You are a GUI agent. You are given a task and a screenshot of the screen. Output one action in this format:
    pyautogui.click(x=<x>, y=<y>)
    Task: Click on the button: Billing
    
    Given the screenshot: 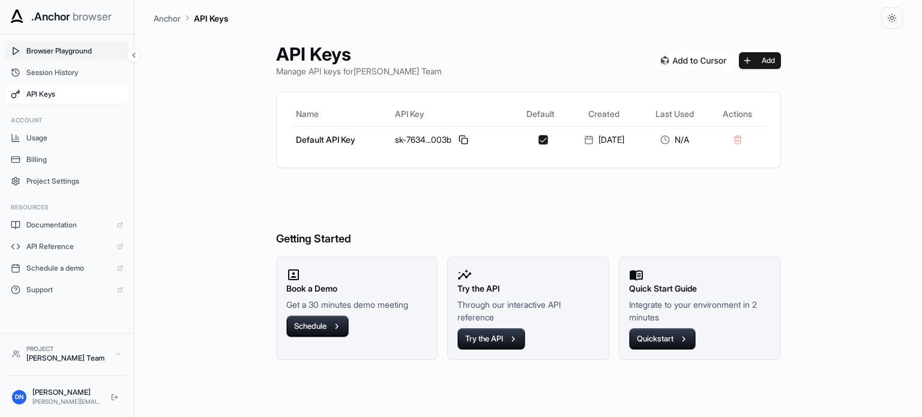 What is the action you would take?
    pyautogui.click(x=67, y=160)
    